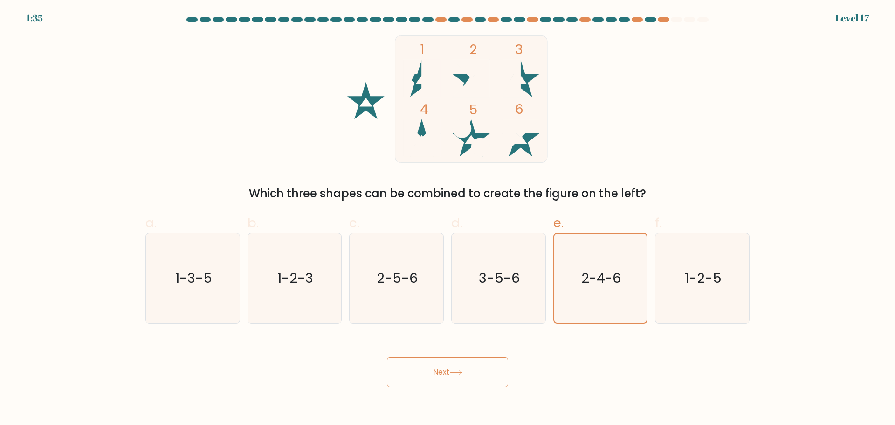  Describe the element at coordinates (499, 278) in the screenshot. I see `text: 3-5-6` at that location.